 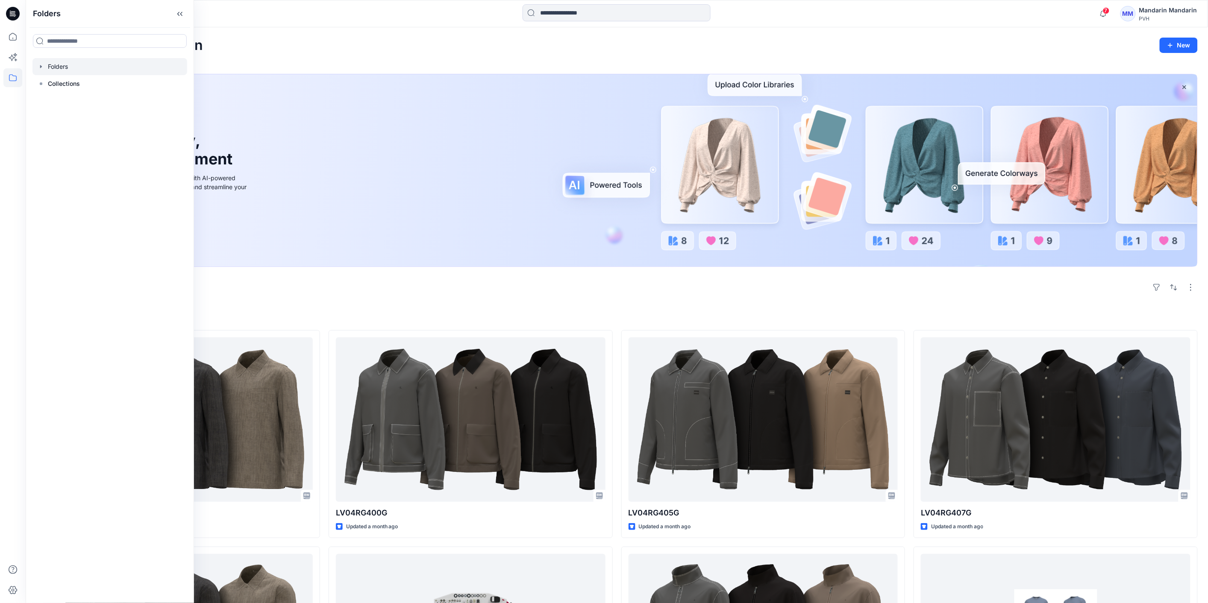 I want to click on button: New, so click(x=1178, y=45).